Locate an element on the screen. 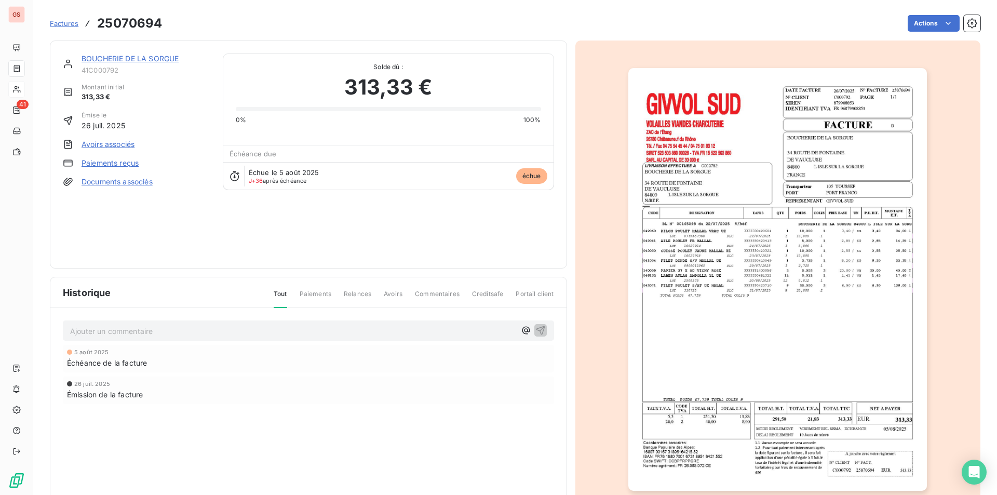 The image size is (997, 495). span: Solde dû : is located at coordinates (388, 67).